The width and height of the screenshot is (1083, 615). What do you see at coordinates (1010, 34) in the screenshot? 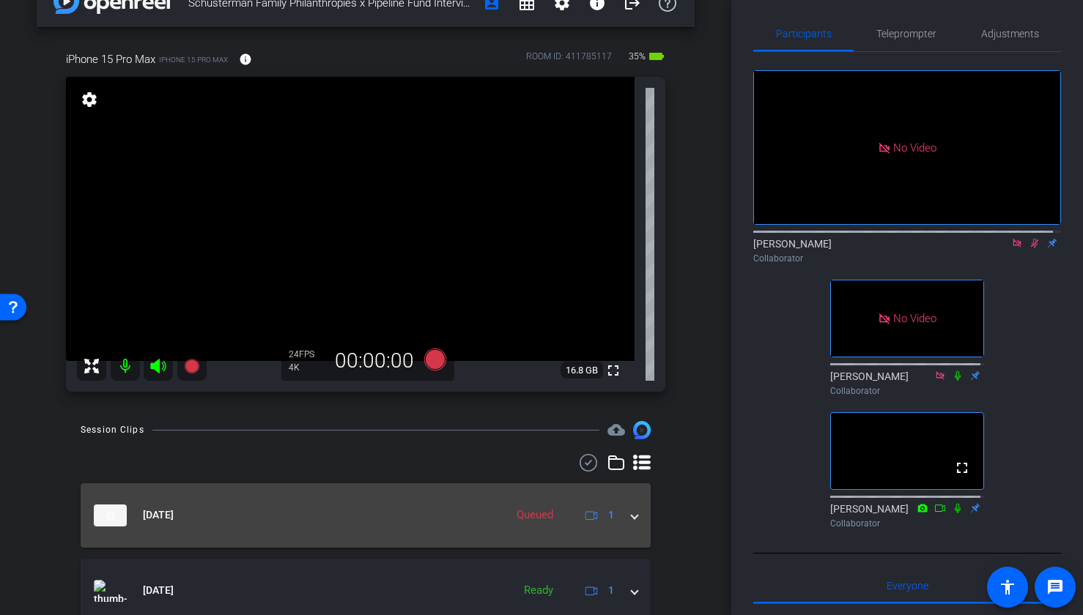
I see `span: Adjustments` at bounding box center [1010, 34].